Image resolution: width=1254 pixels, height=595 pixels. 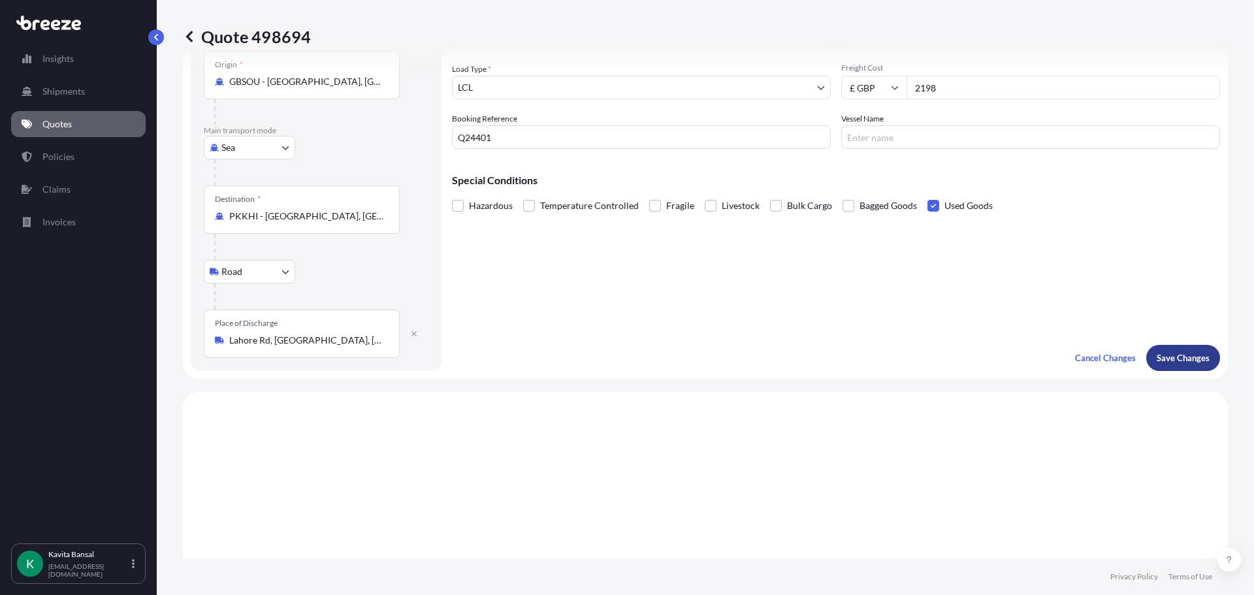 I want to click on p: Save Changes, so click(x=1183, y=358).